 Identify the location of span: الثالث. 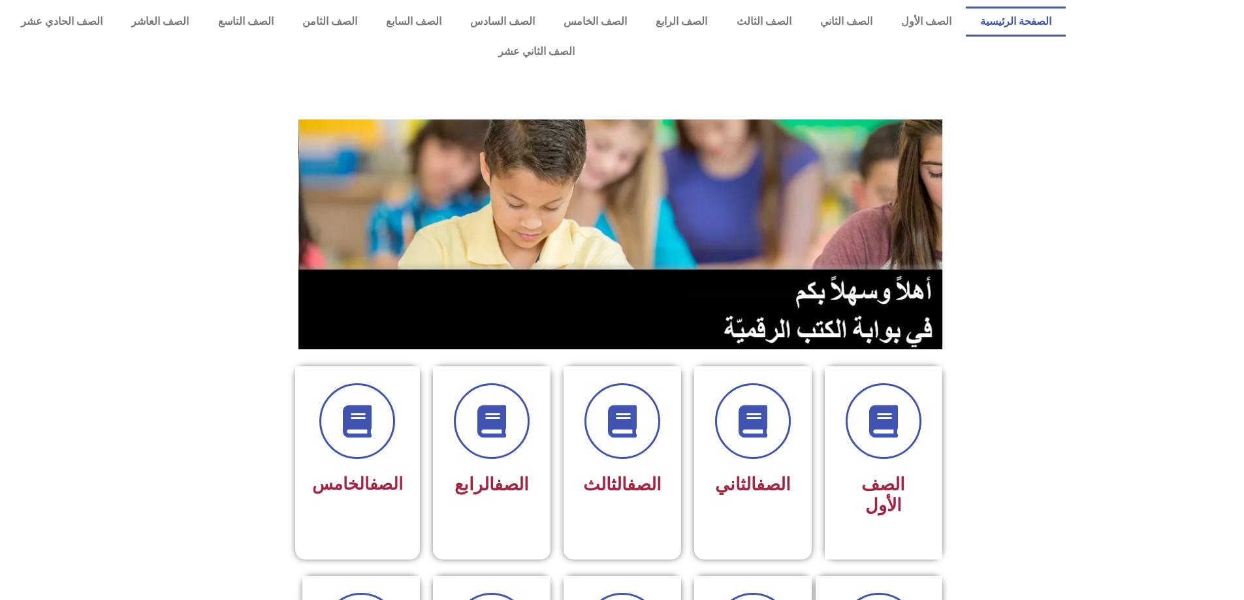
(623, 485).